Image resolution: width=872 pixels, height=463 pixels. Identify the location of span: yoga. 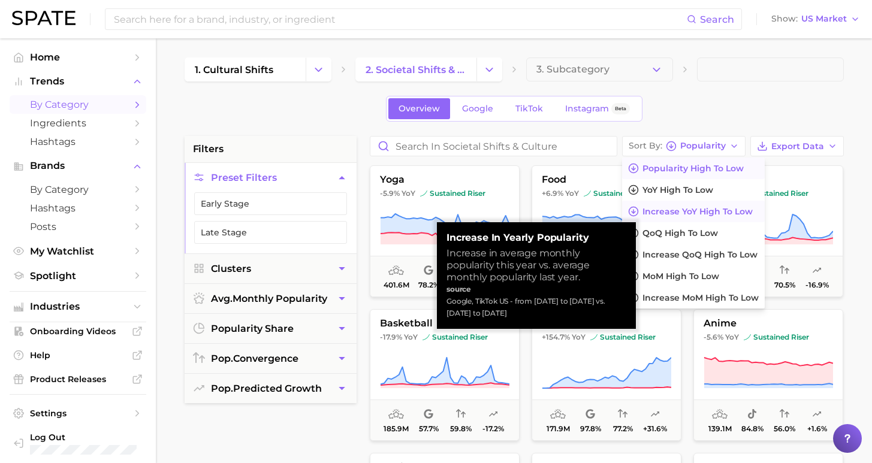
(444, 180).